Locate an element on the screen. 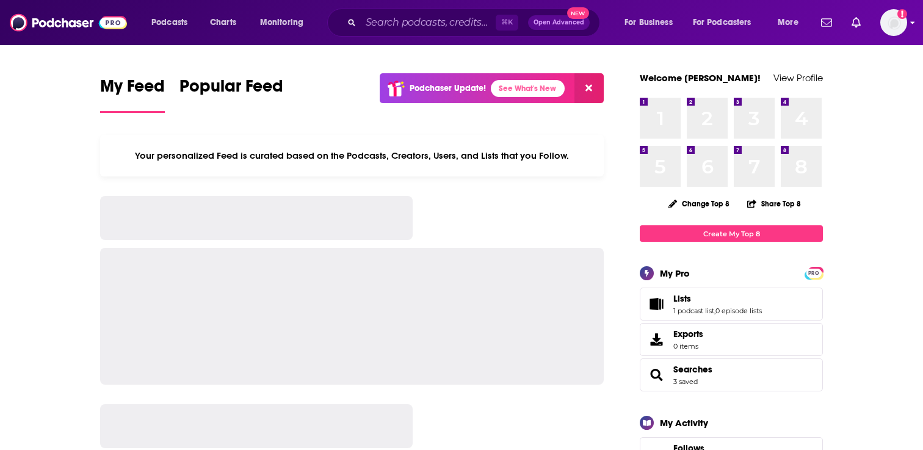  span: PRO is located at coordinates (814, 273).